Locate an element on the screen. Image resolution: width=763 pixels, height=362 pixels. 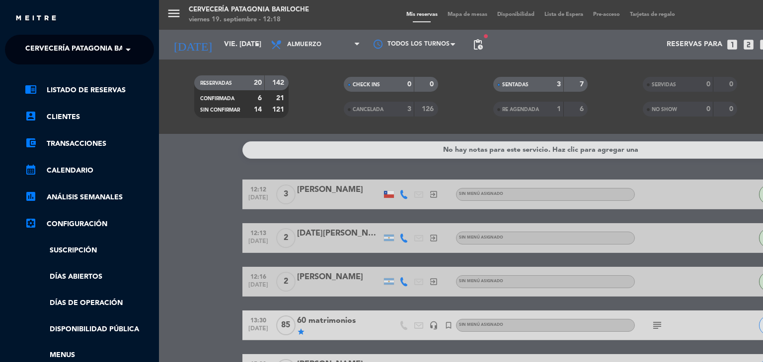
i: account_balance_wallet is located at coordinates (31, 143).